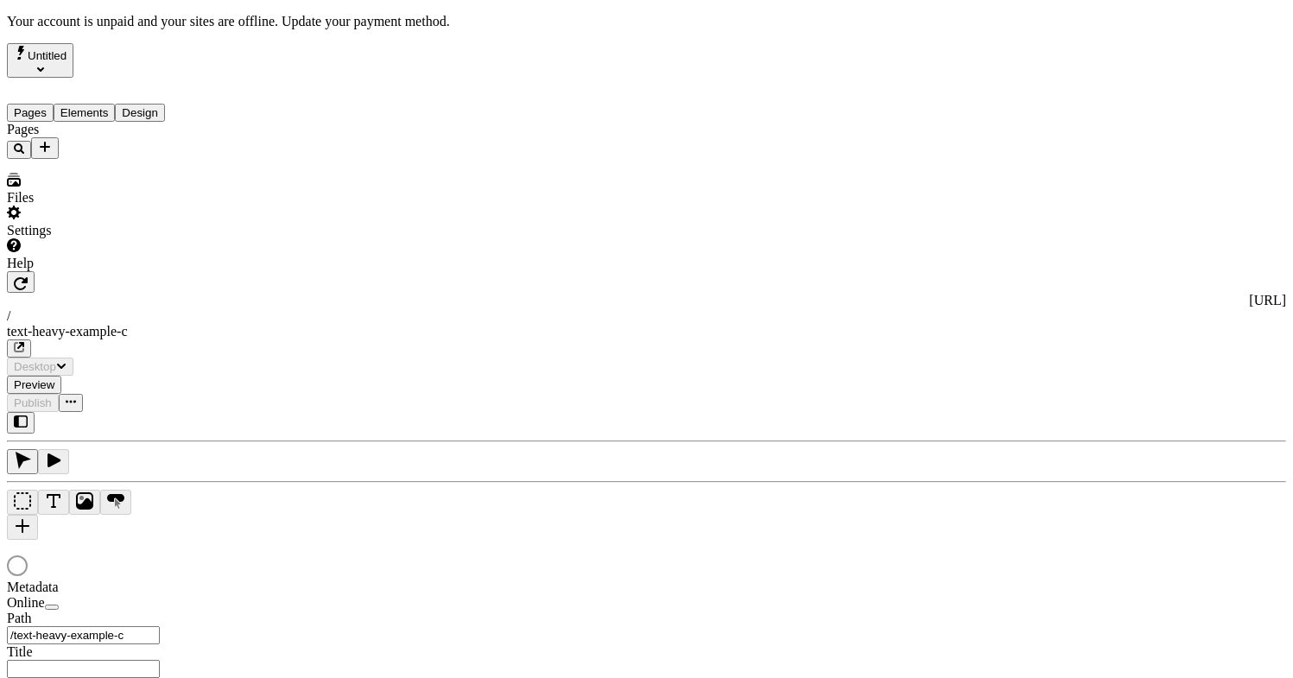  I want to click on button: Design, so click(140, 112).